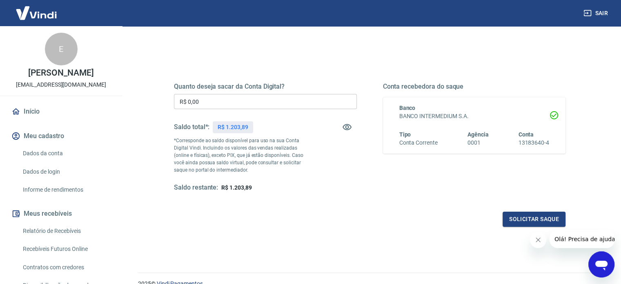  I want to click on p: R$ 1.203,89, so click(233, 127).